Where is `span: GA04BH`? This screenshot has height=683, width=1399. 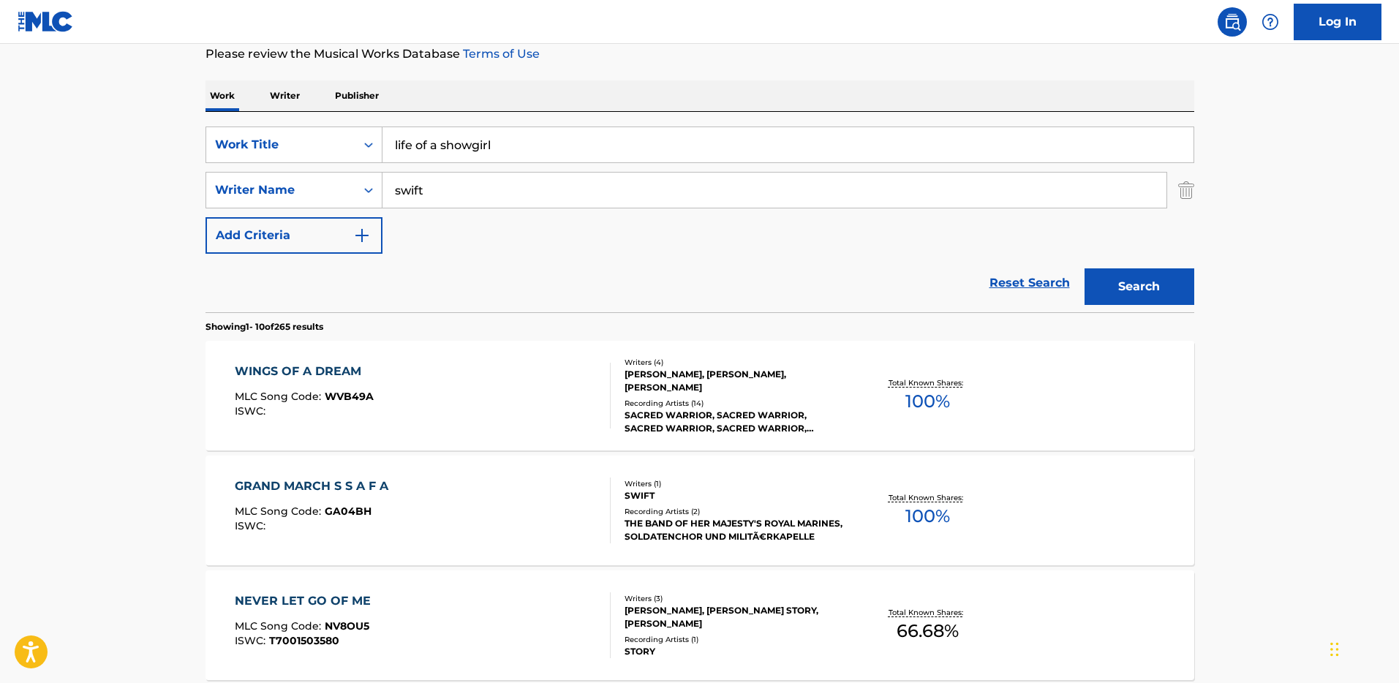
span: GA04BH is located at coordinates (348, 511).